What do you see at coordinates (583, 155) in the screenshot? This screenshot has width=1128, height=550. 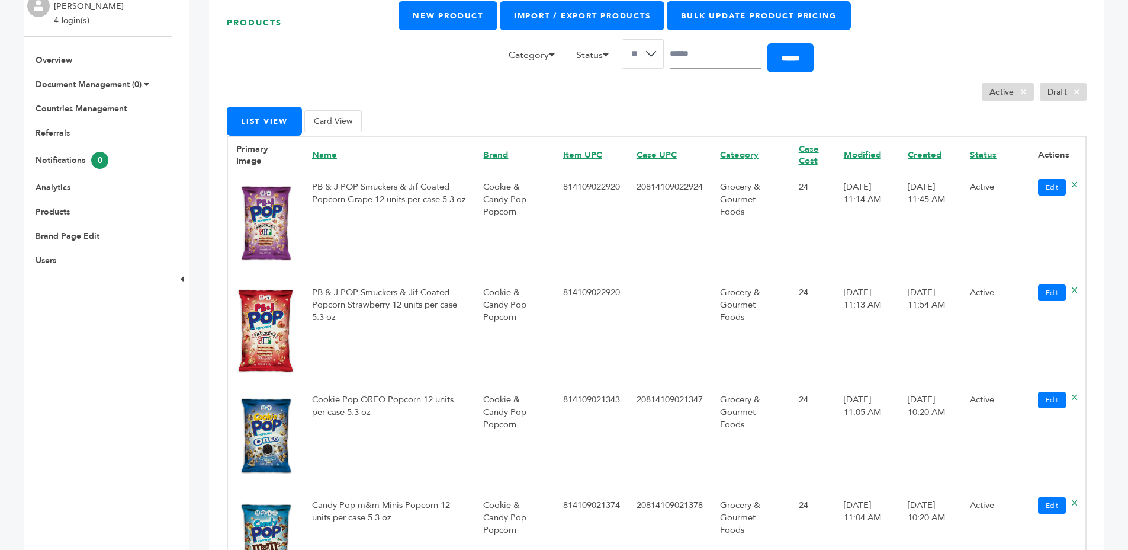 I see `a: Item UPC` at bounding box center [583, 155].